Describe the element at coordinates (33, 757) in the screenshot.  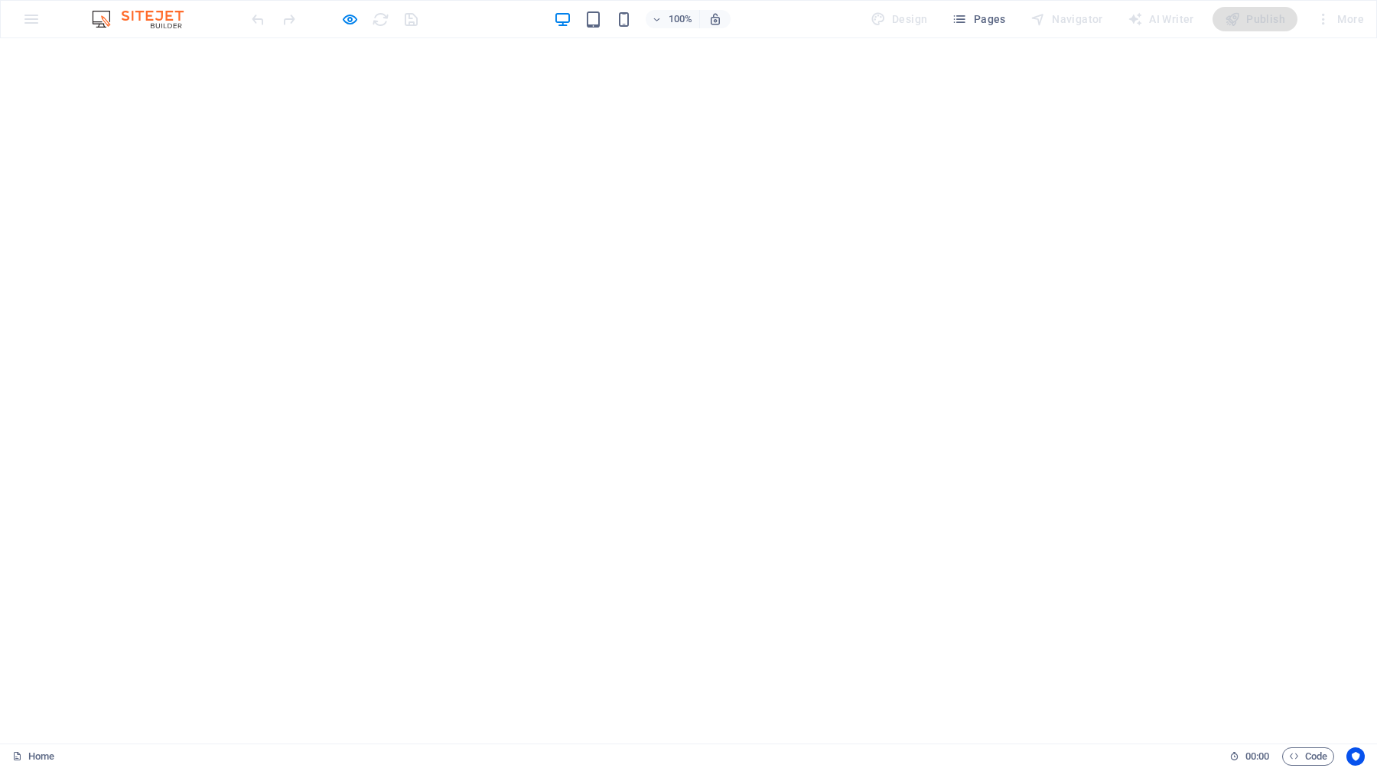
I see `a: Click to cancel selection. Double-click to open Pages` at that location.